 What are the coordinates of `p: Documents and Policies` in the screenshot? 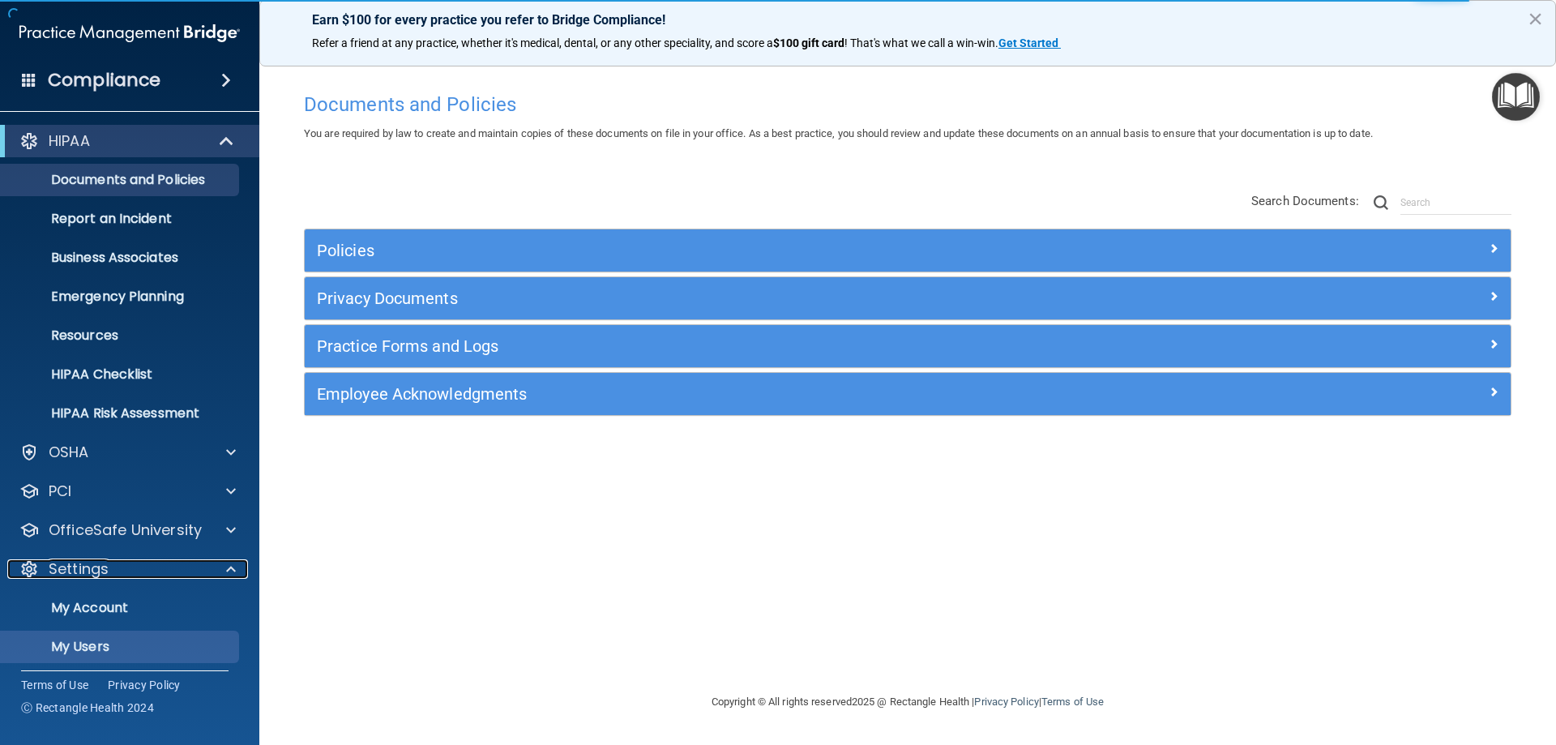 It's located at (121, 180).